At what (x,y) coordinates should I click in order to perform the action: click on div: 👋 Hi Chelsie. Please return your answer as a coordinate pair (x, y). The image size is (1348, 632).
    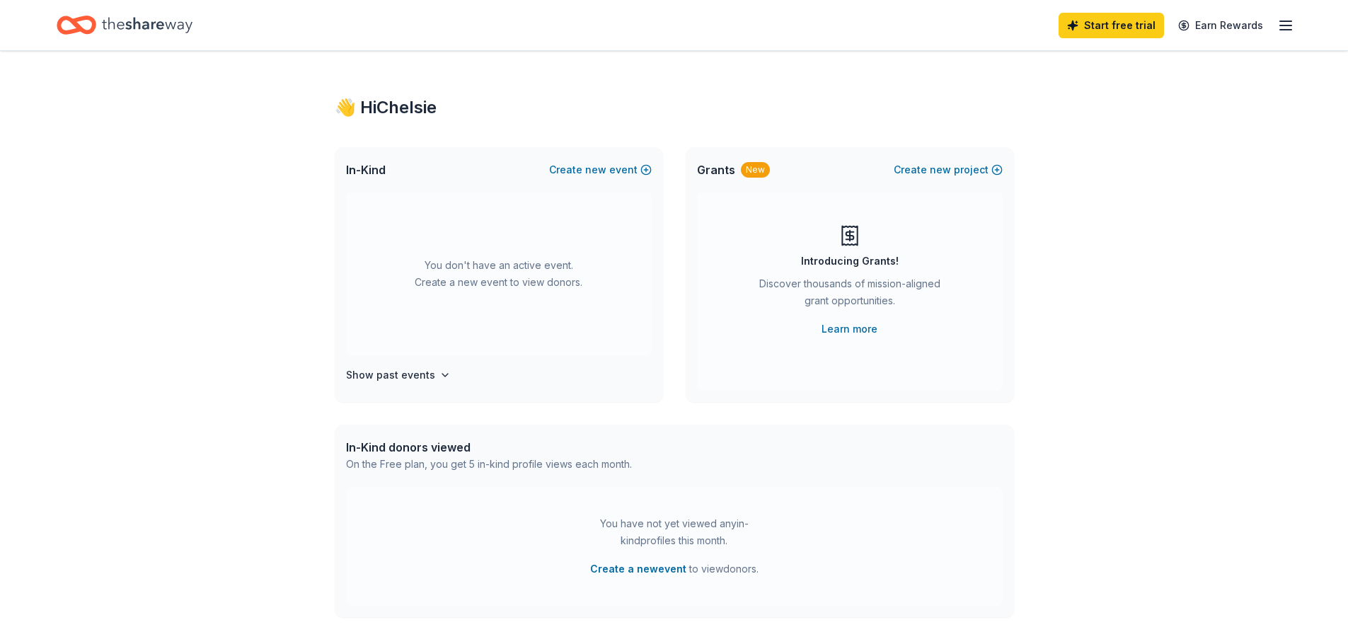
    Looking at the image, I should click on (674, 108).